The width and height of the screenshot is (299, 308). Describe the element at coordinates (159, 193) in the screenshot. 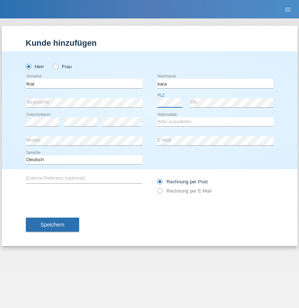

I see `input: Rechnung per E-Mail` at that location.